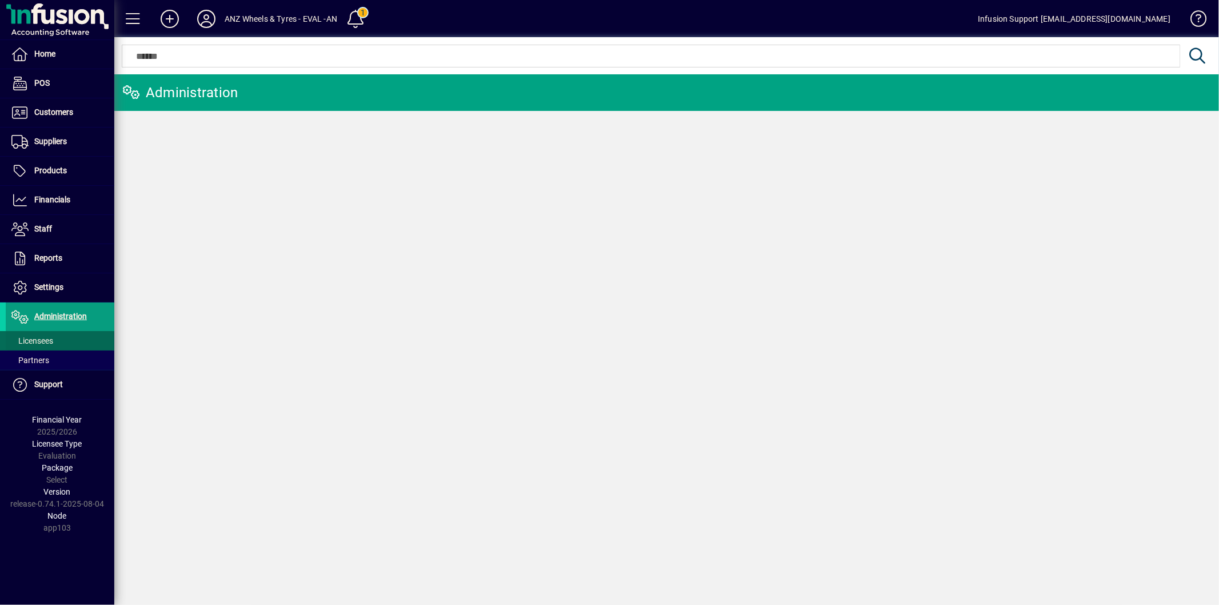 This screenshot has height=605, width=1219. Describe the element at coordinates (61, 316) in the screenshot. I see `span: Administration` at that location.